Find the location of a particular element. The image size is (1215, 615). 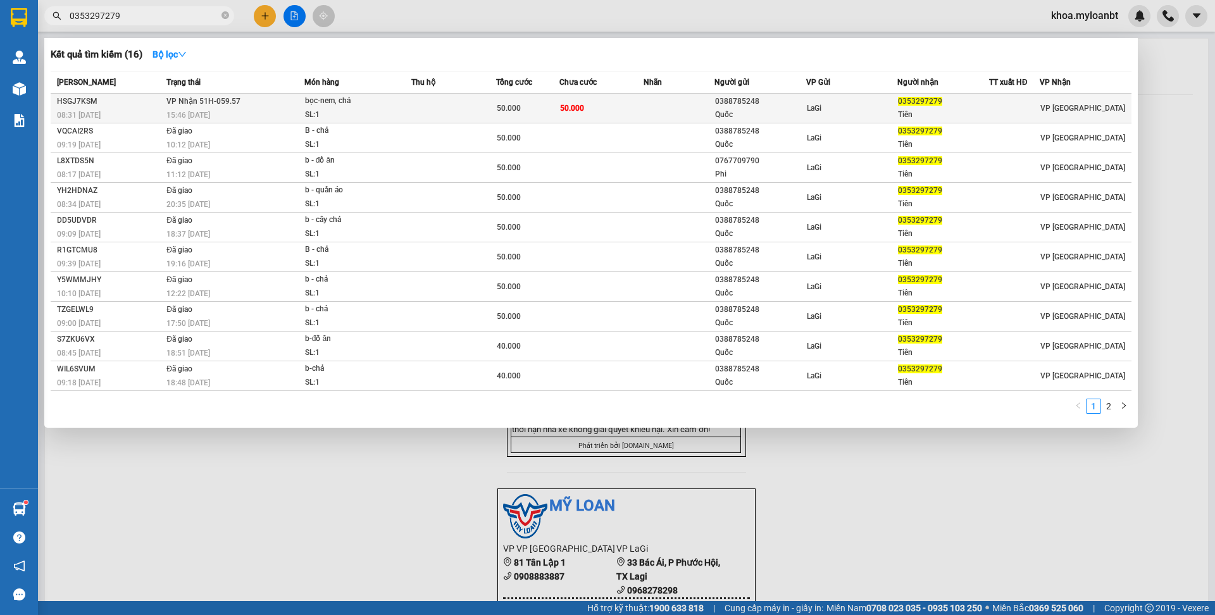

span: VP Nhận 51H-059.57 is located at coordinates (203, 101).